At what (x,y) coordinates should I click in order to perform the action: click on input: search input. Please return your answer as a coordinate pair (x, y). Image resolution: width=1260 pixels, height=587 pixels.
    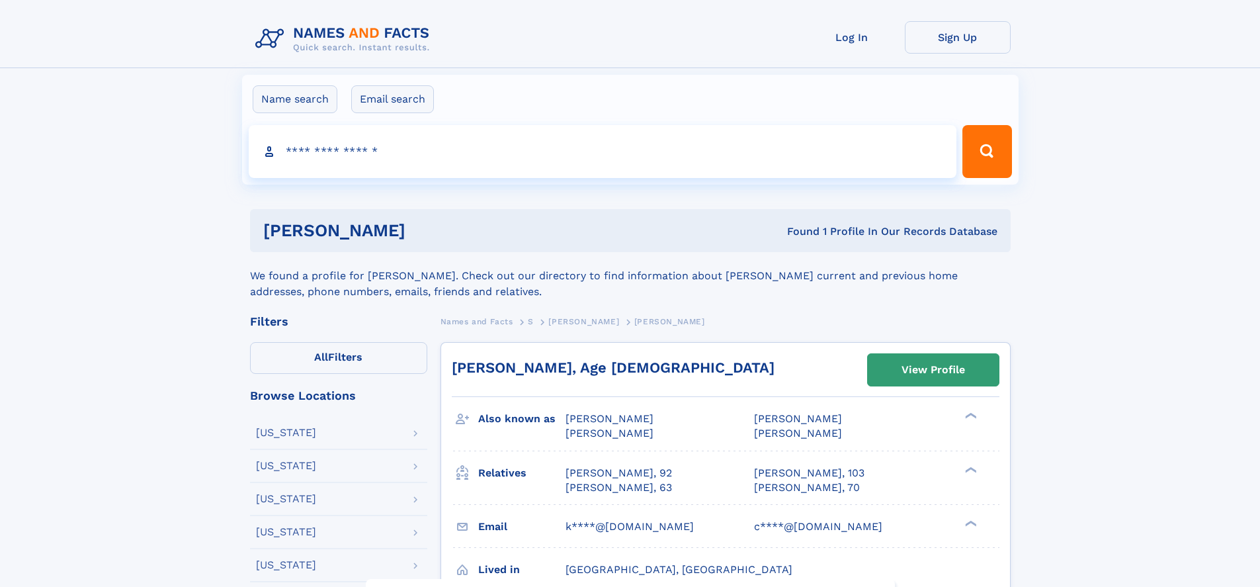
    Looking at the image, I should click on (603, 151).